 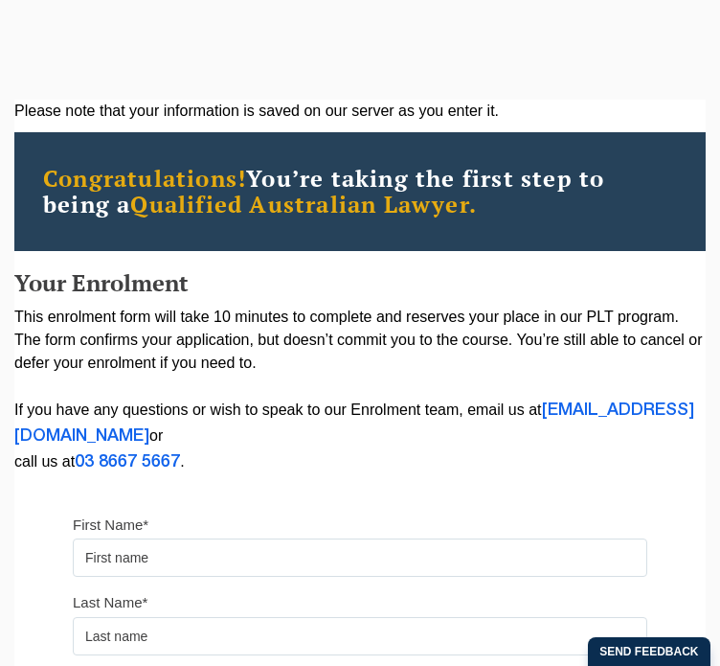 I want to click on span: Congratulations!, so click(x=145, y=178).